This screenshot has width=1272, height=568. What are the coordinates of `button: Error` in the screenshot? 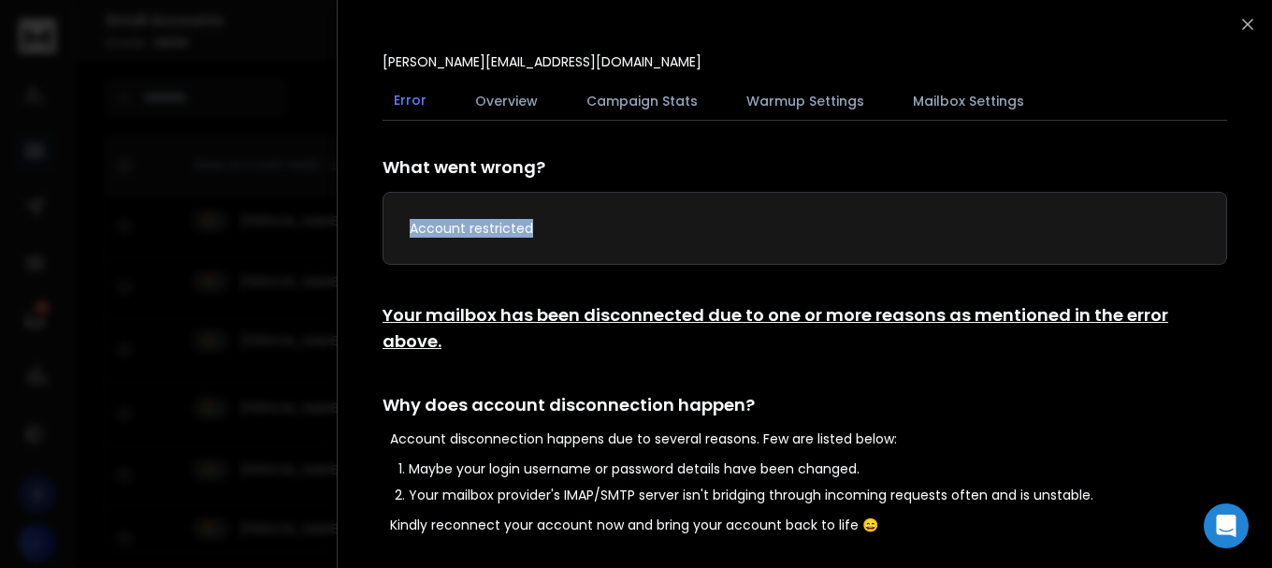 It's located at (410, 101).